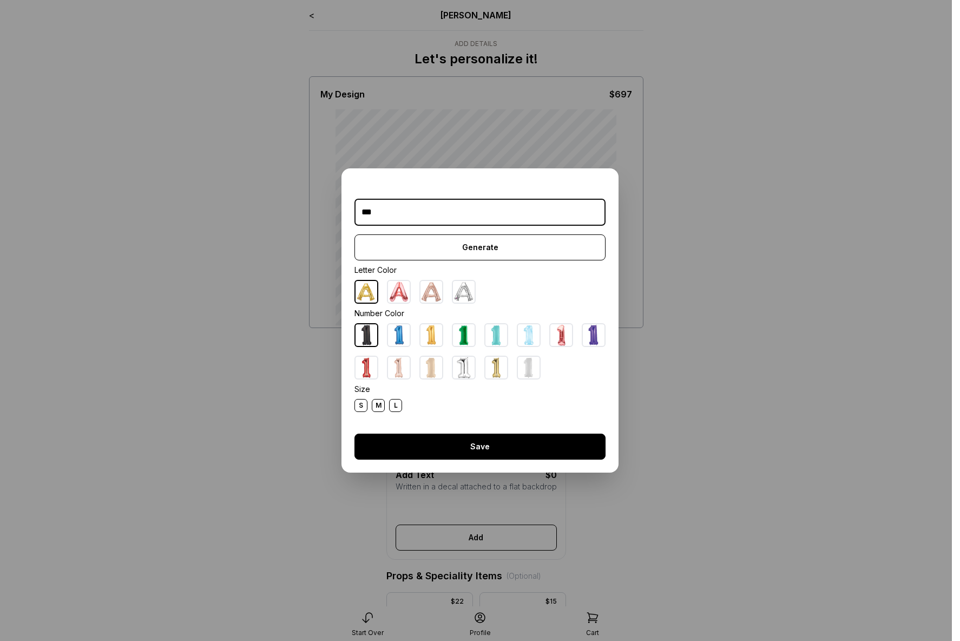 Image resolution: width=960 pixels, height=641 pixels. What do you see at coordinates (378, 405) in the screenshot?
I see `div: M` at bounding box center [378, 405].